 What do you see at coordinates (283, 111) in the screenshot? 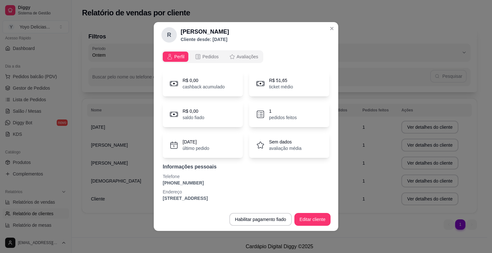
I see `p: 1` at bounding box center [283, 111].